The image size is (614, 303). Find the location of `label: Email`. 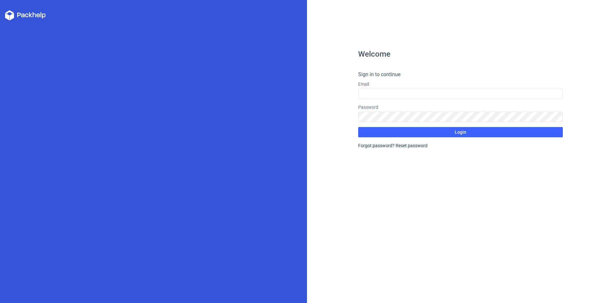

label: Email is located at coordinates (460, 84).